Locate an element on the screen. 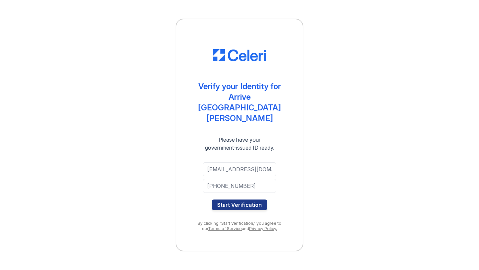 This screenshot has width=479, height=270. button: Start Verification is located at coordinates (239, 205).